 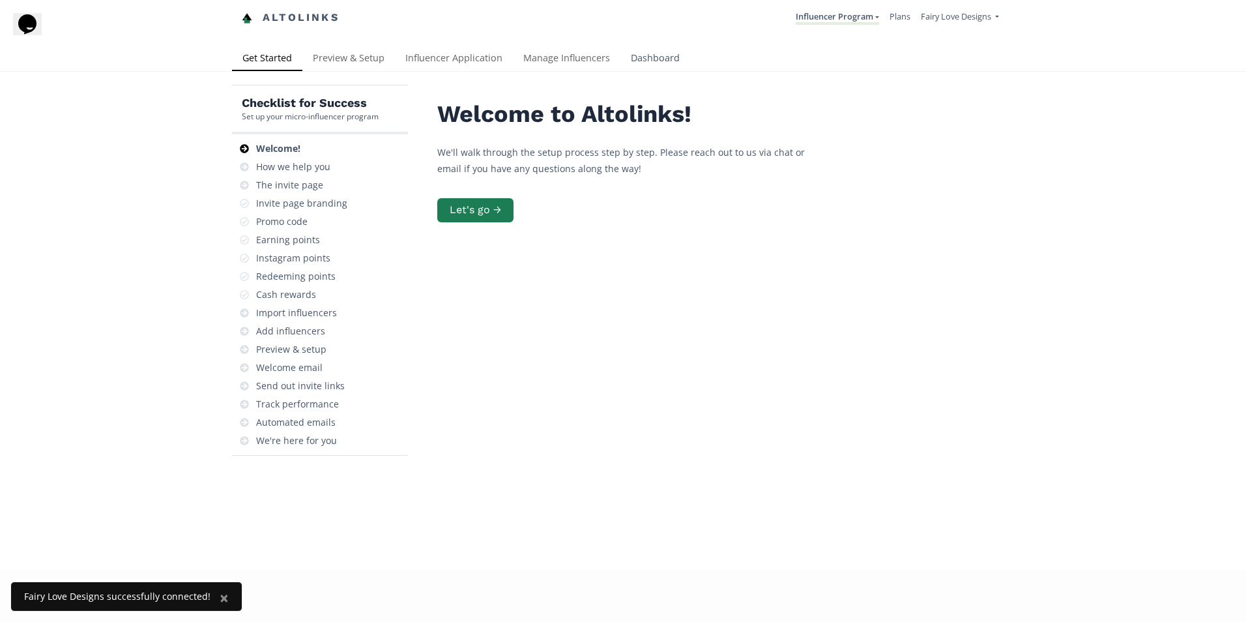 I want to click on span: Fairy Love Designs, so click(x=956, y=16).